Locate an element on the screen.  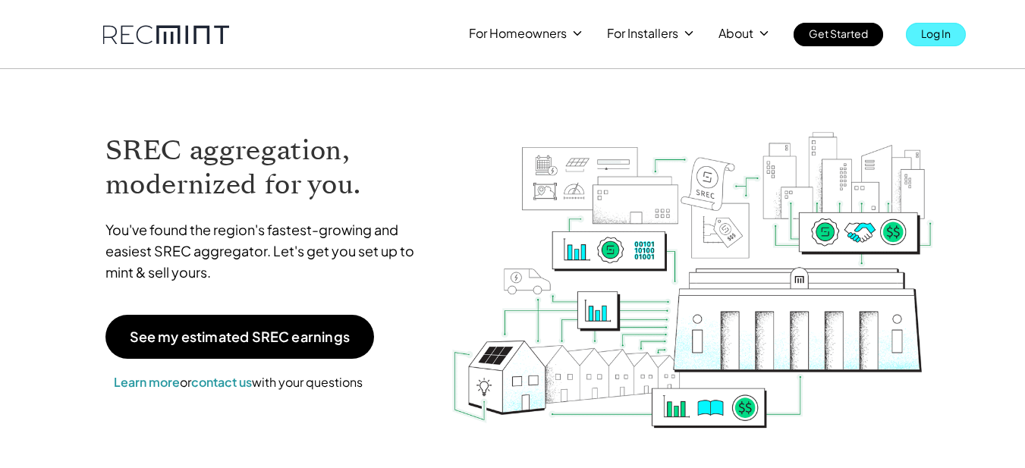
p: Get Started is located at coordinates (839, 33).